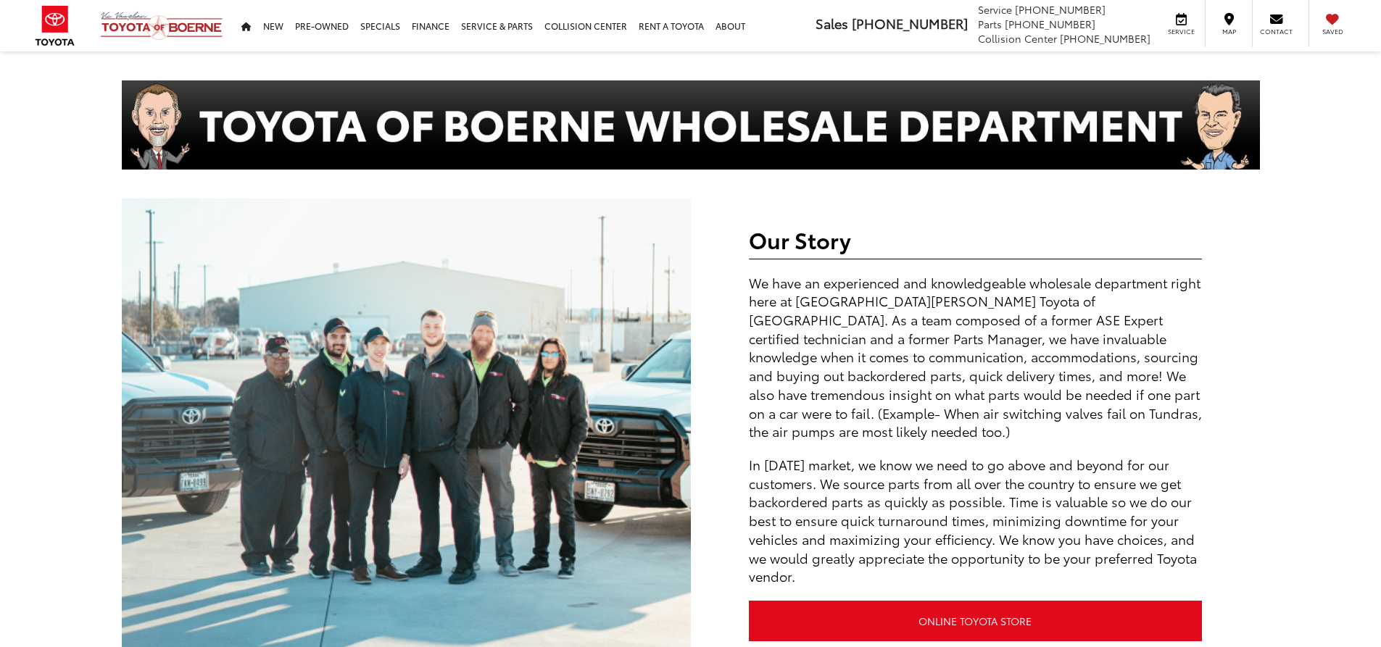 The height and width of the screenshot is (647, 1381). What do you see at coordinates (162, 25) in the screenshot?
I see `img: Vic Vaughan Toyota of Boerne` at bounding box center [162, 25].